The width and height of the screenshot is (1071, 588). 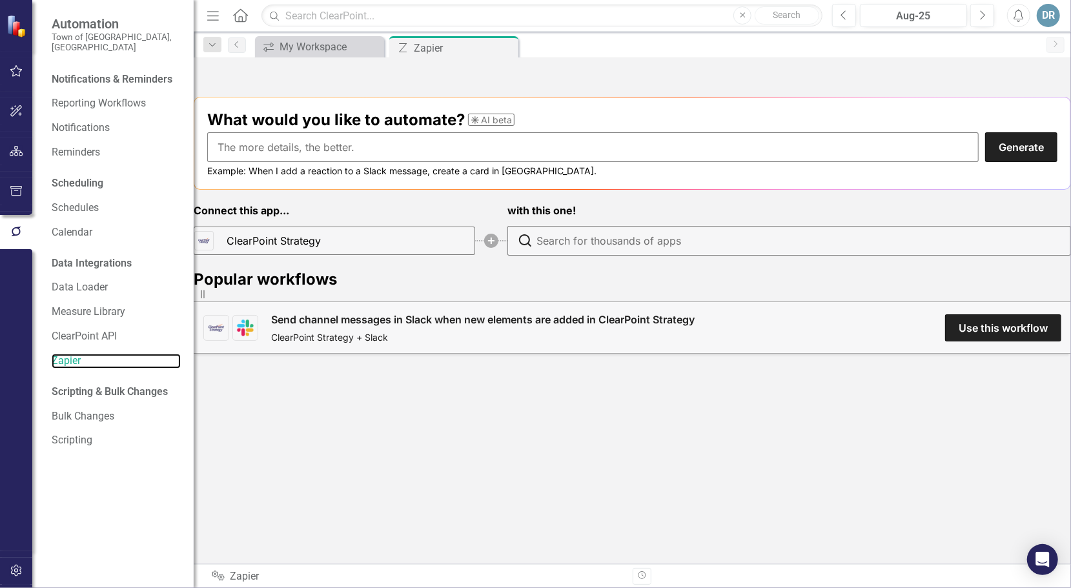 What do you see at coordinates (787, 15) in the screenshot?
I see `button: Search` at bounding box center [787, 15].